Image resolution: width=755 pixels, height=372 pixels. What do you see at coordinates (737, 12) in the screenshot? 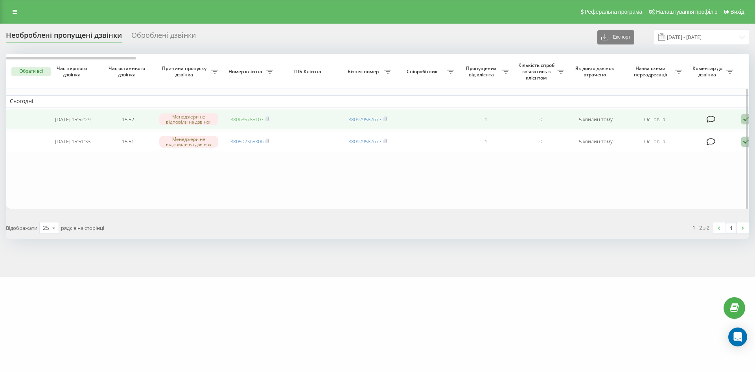
I see `span: Вихід` at bounding box center [737, 12].